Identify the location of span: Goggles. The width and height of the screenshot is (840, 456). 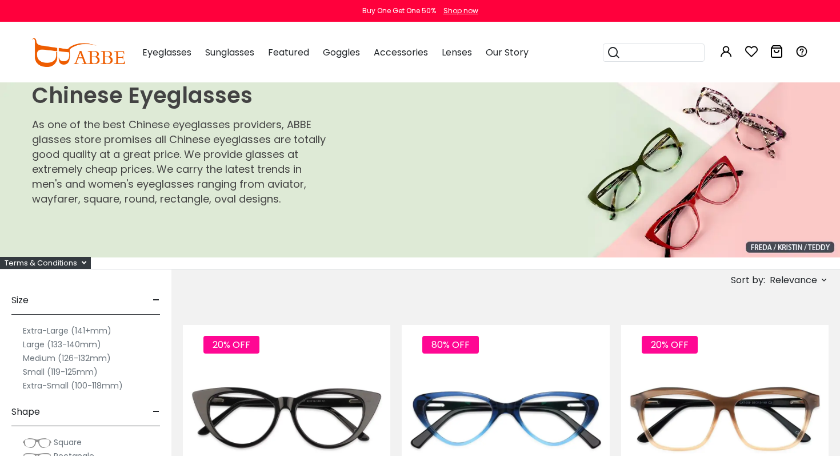
(341, 52).